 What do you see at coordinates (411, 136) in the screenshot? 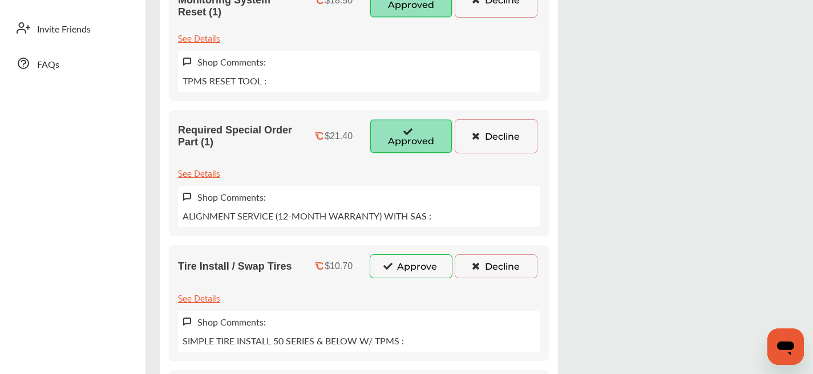
I see `button: Approved` at bounding box center [411, 136].